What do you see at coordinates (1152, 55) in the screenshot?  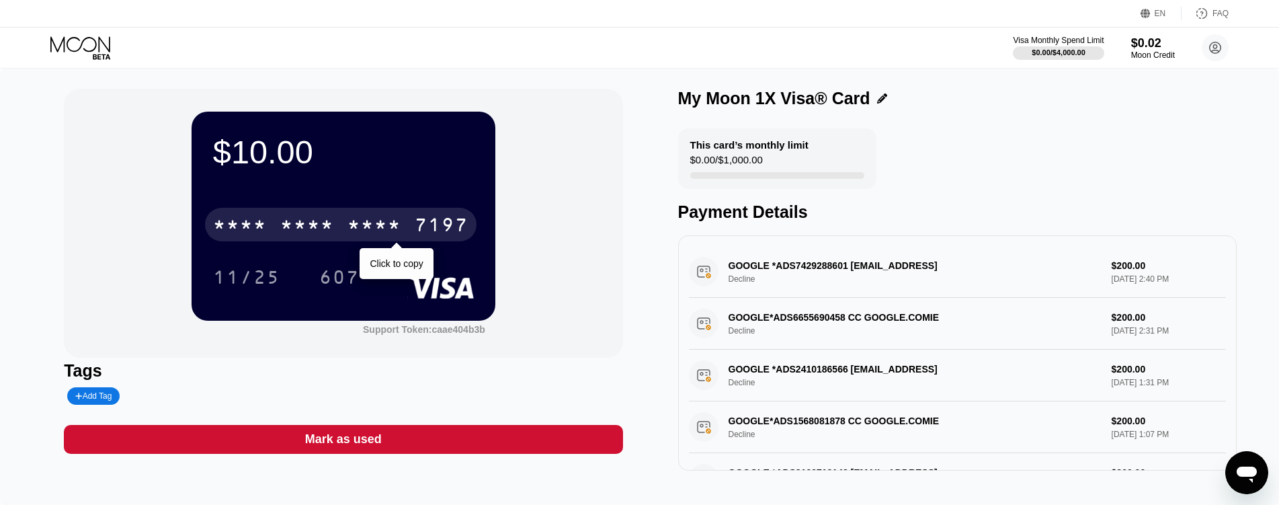 I see `div: Moon Credit` at bounding box center [1152, 55].